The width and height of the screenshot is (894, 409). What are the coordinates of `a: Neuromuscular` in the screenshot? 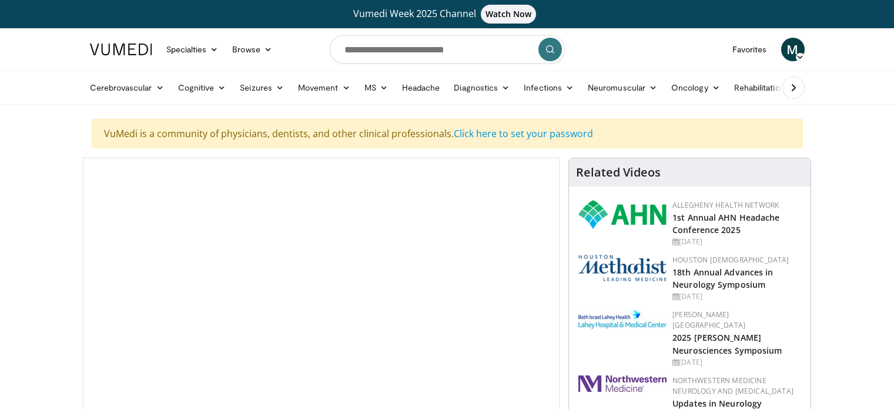 It's located at (623, 88).